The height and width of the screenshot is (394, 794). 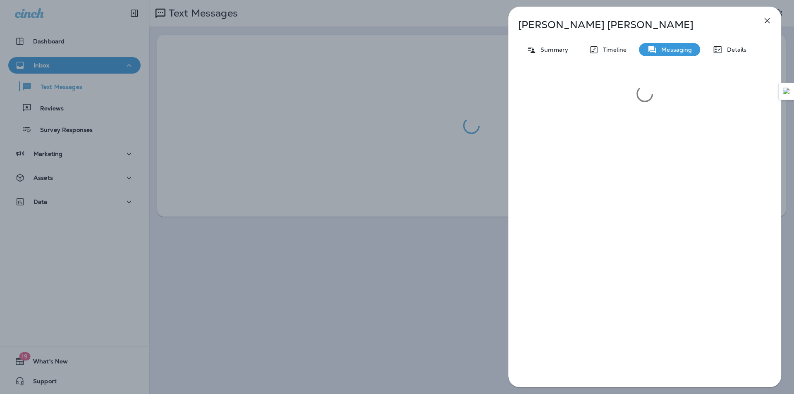 I want to click on p: Details, so click(x=735, y=50).